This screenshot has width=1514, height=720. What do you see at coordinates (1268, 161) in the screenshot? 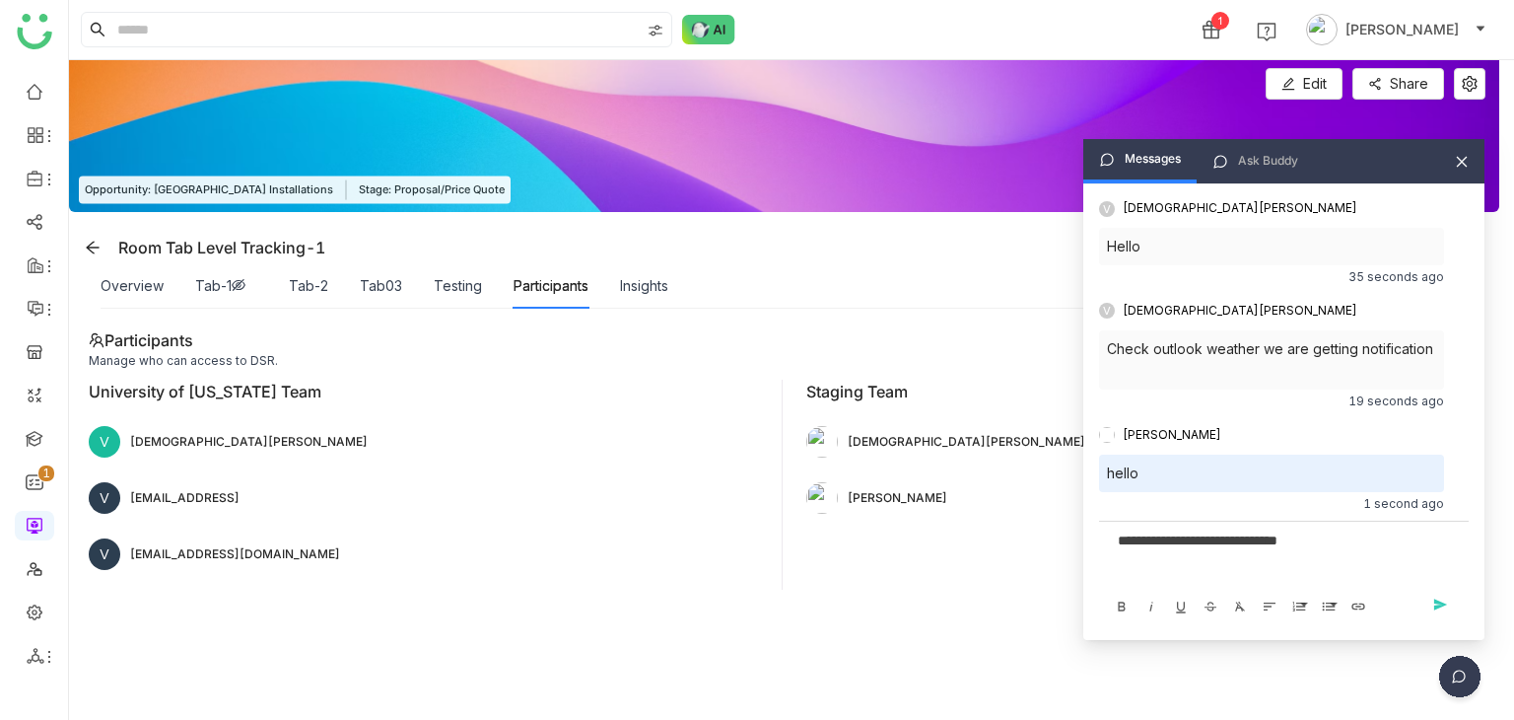
I see `div: Ask Buddy` at bounding box center [1268, 161].